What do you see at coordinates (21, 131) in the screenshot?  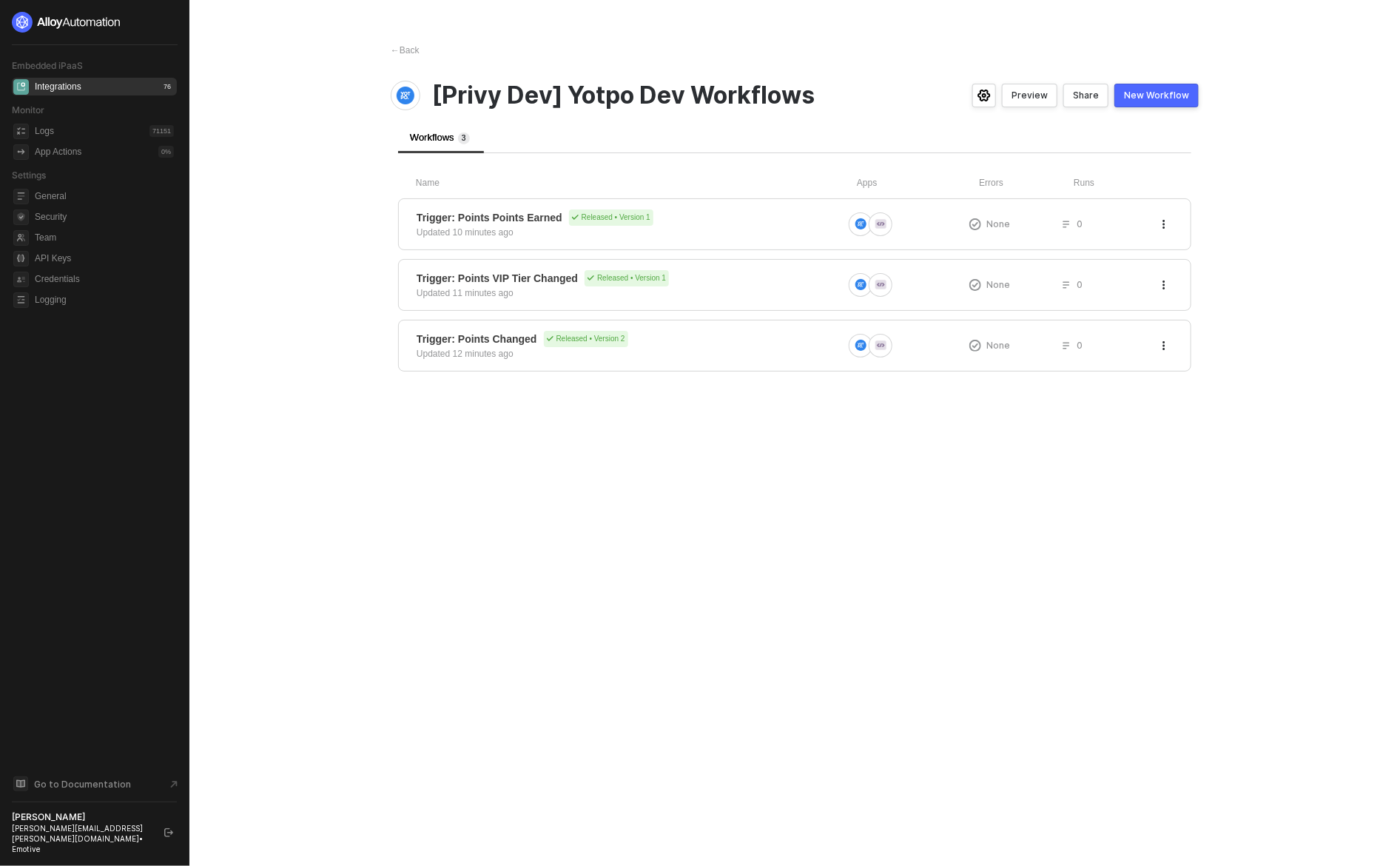 I see `span: icon-logs` at bounding box center [21, 131].